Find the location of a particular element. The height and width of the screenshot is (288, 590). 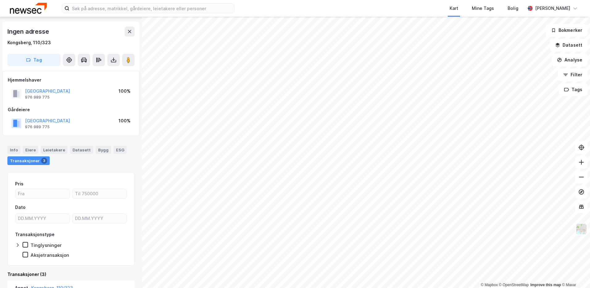

a: Mapbox is located at coordinates (489, 285).